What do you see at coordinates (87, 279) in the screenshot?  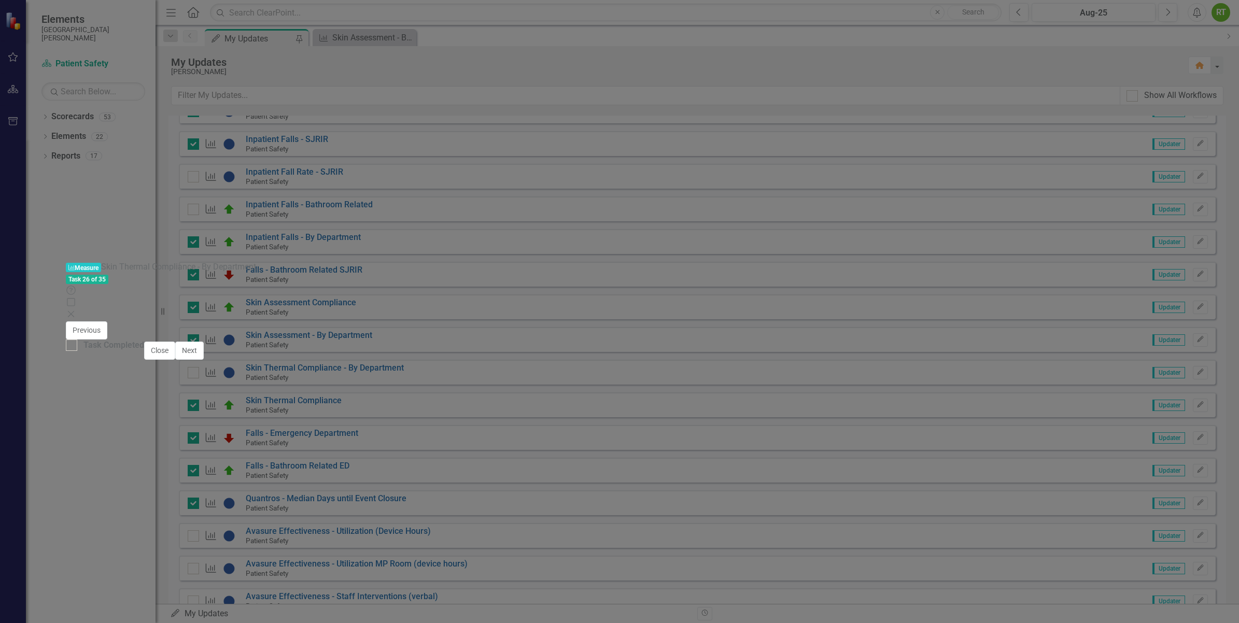 I see `span: Task 26 of 35` at bounding box center [87, 279].